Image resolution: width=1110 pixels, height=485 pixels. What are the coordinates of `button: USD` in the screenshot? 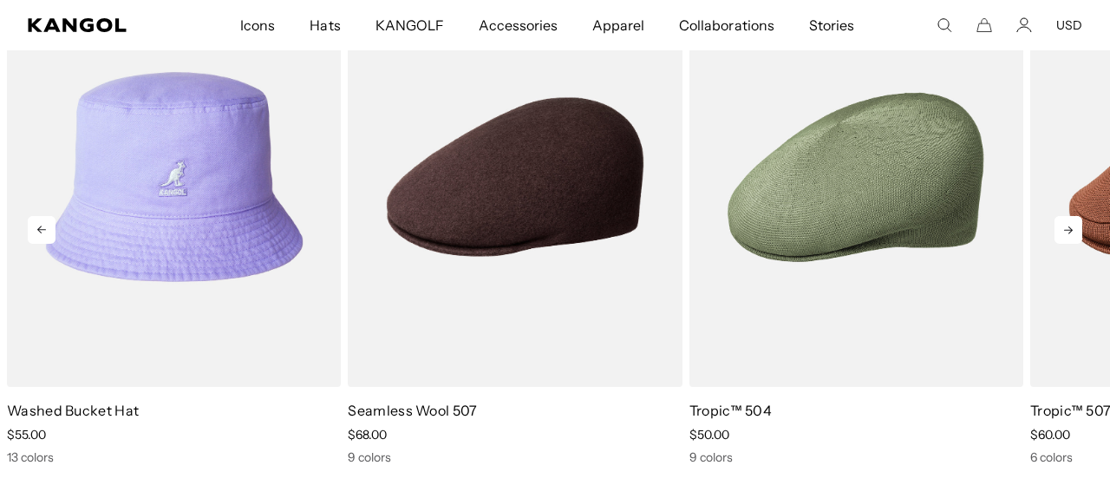 It's located at (1069, 25).